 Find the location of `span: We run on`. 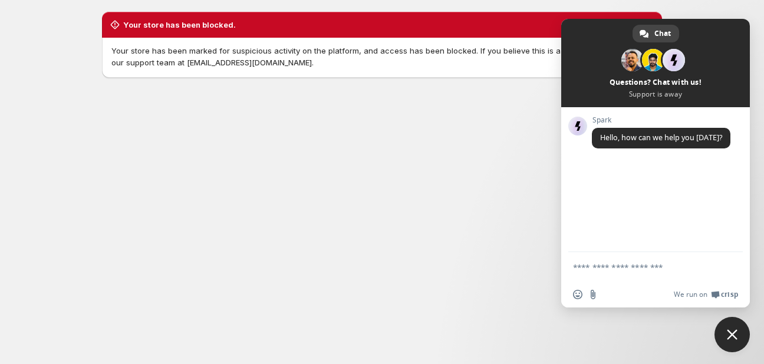

span: We run on is located at coordinates (690, 295).